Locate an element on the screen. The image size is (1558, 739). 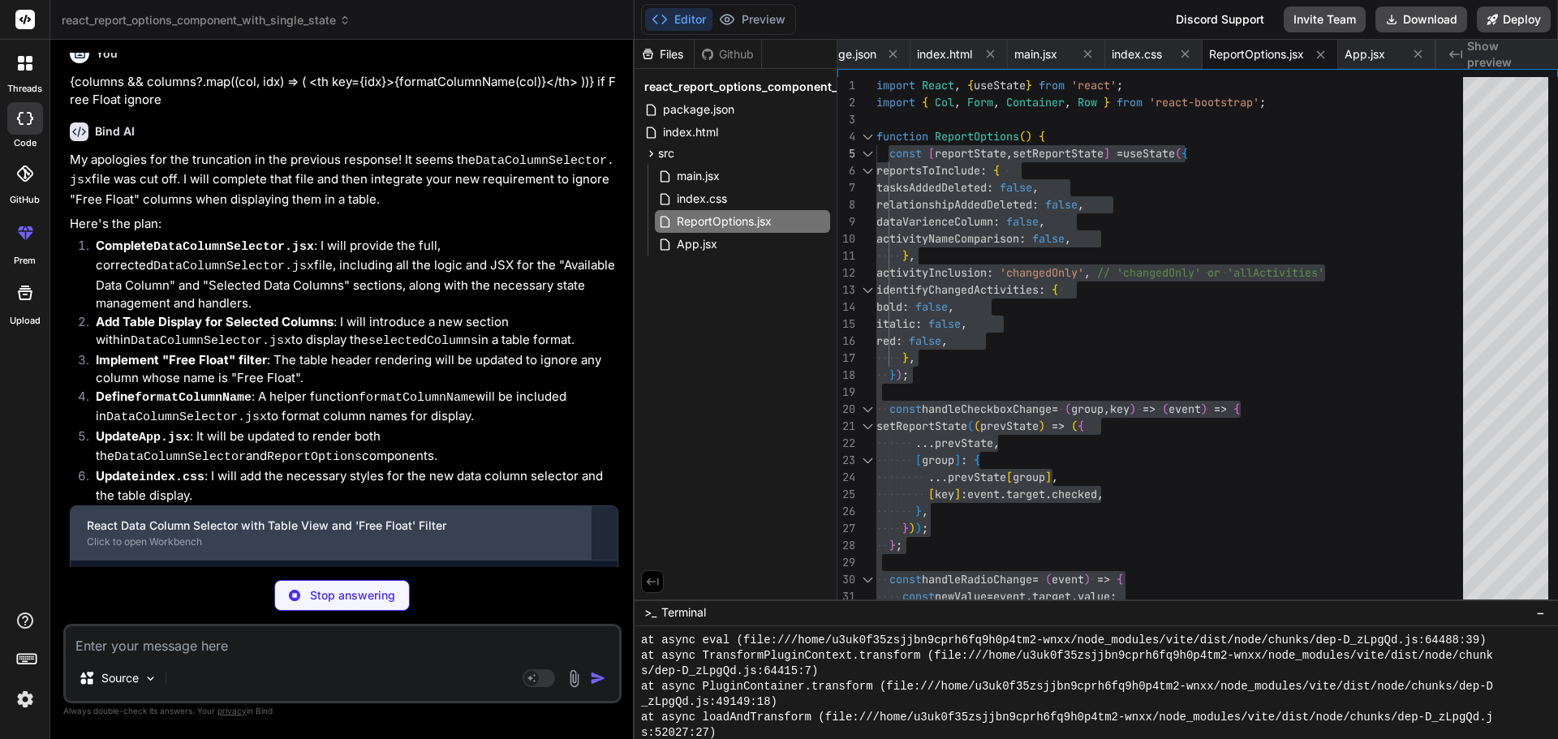
img: attachment is located at coordinates (574, 679).